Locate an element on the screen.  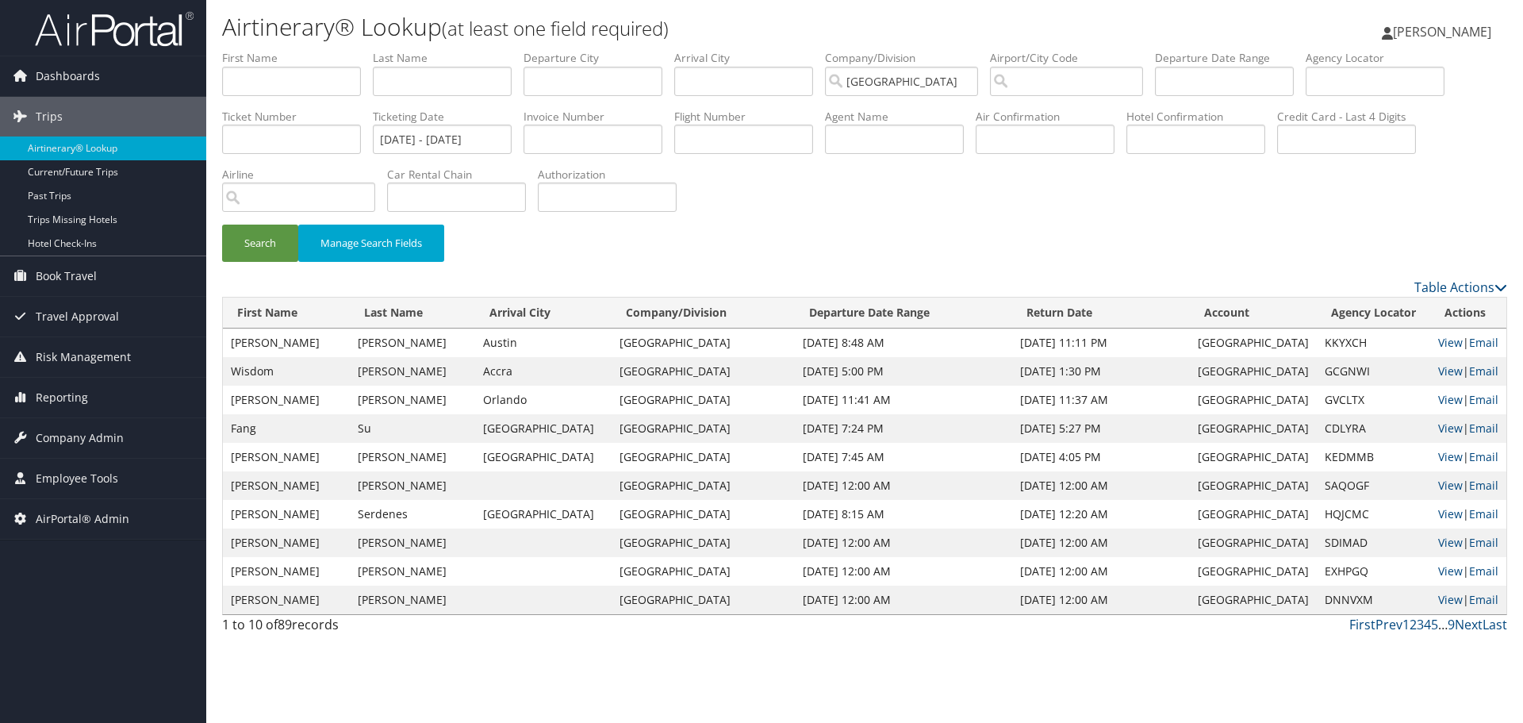
th: First Name: activate to sort column ascending is located at coordinates (286, 312).